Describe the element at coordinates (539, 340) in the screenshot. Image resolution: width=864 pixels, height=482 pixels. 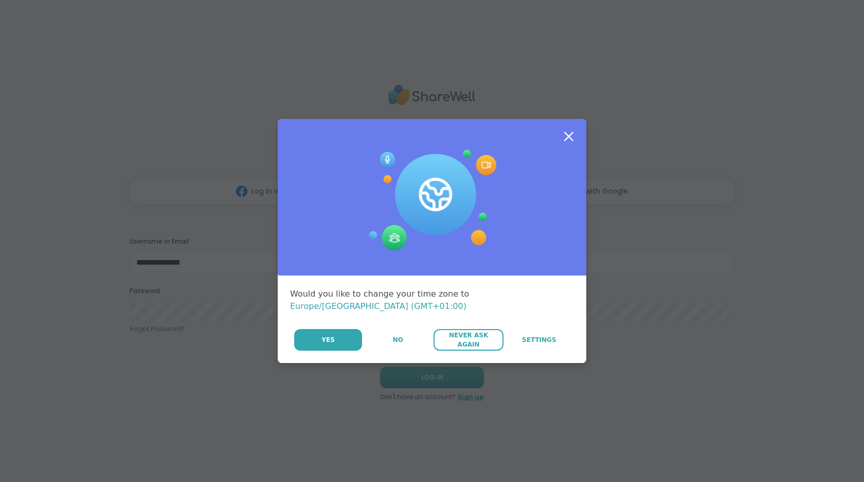
I see `span: Settings` at that location.